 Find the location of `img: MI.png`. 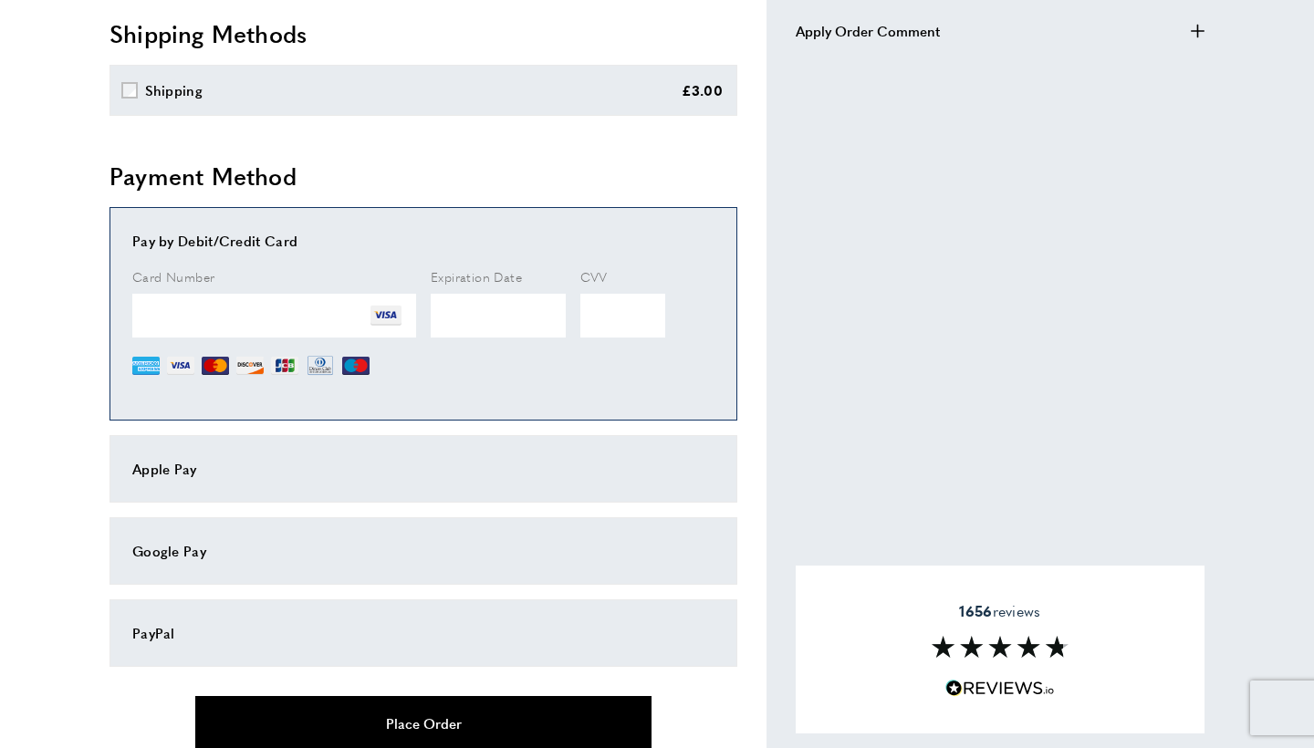

img: MI.png is located at coordinates (356, 366).